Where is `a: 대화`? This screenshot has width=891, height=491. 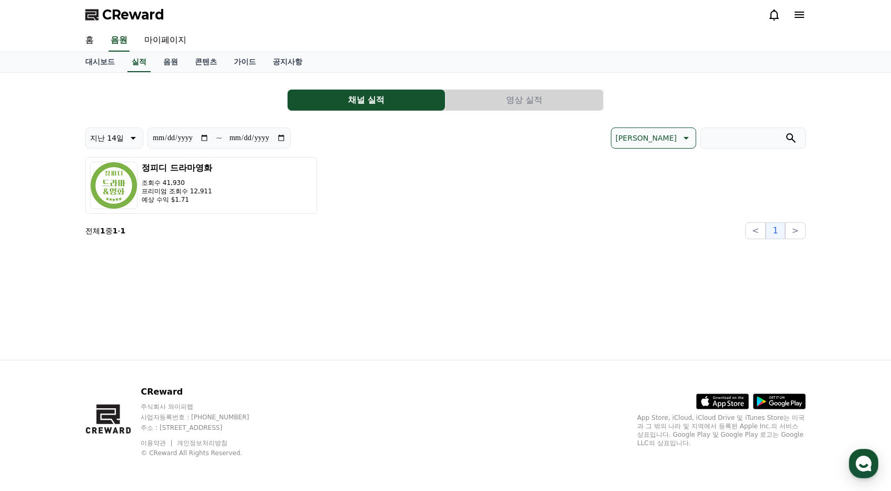
a: 대화 is located at coordinates (103, 347).